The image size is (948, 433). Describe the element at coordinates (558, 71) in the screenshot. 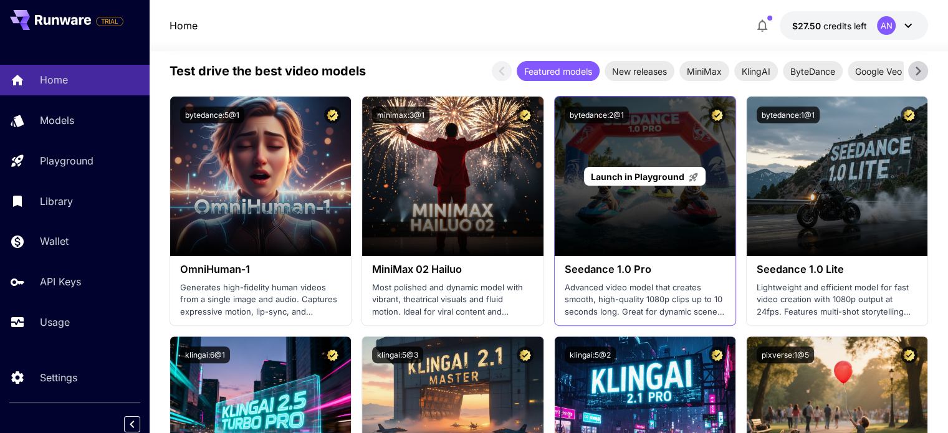

I see `div: Featured models` at that location.